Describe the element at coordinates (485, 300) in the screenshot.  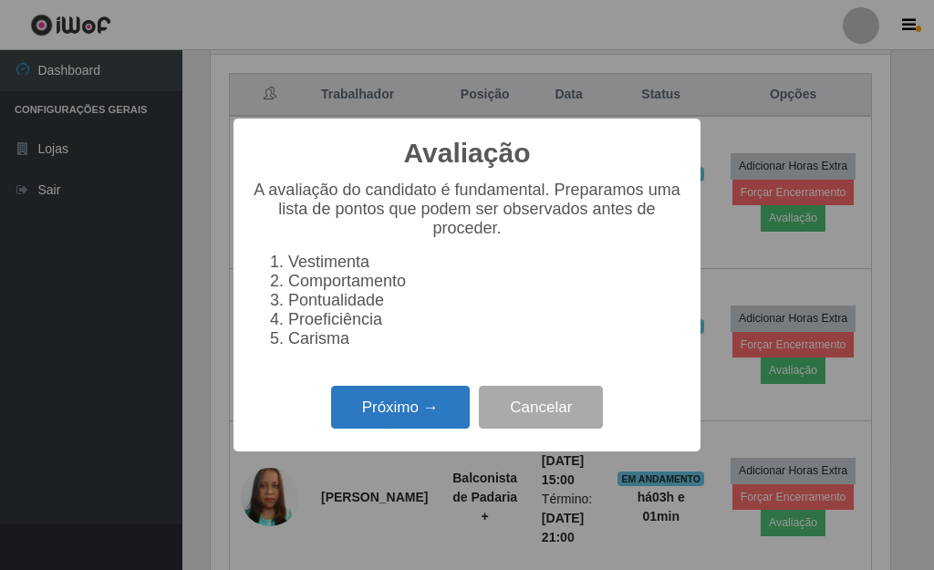
I see `li: Pontualidade` at that location.